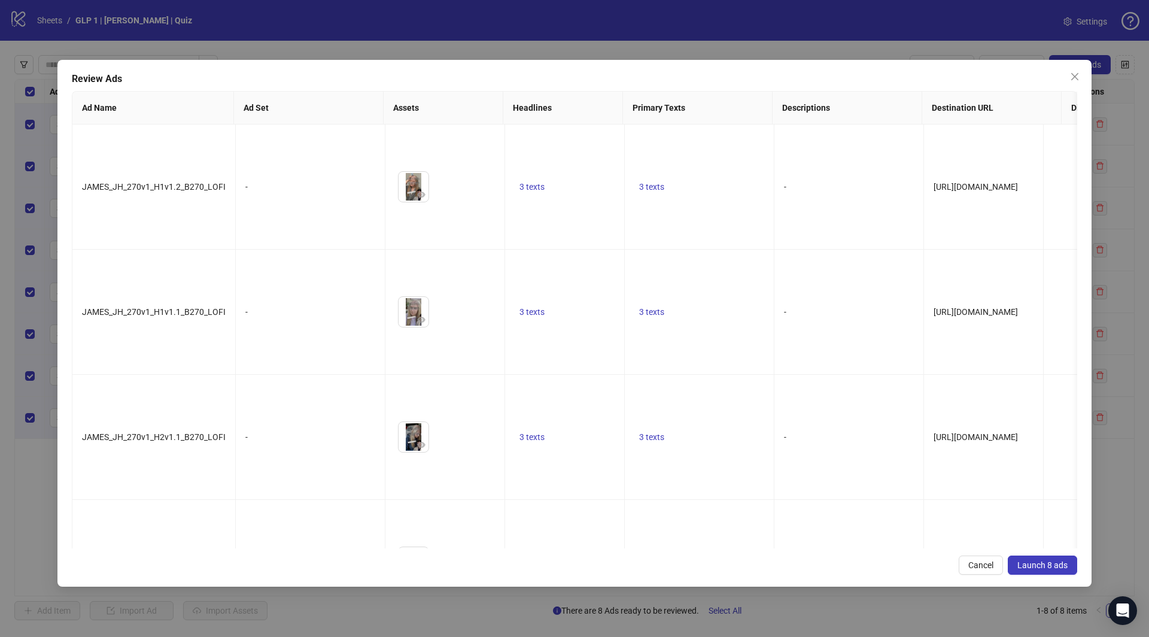 The height and width of the screenshot is (637, 1149). What do you see at coordinates (153, 108) in the screenshot?
I see `th: Ad Name` at bounding box center [153, 108].